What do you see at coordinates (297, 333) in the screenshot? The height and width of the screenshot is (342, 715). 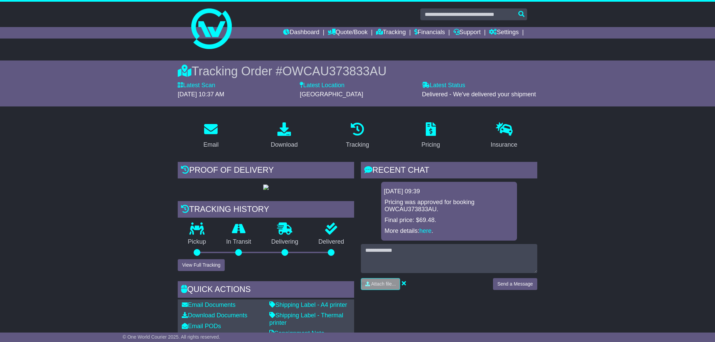 I see `a: Consignment Note` at bounding box center [297, 333].